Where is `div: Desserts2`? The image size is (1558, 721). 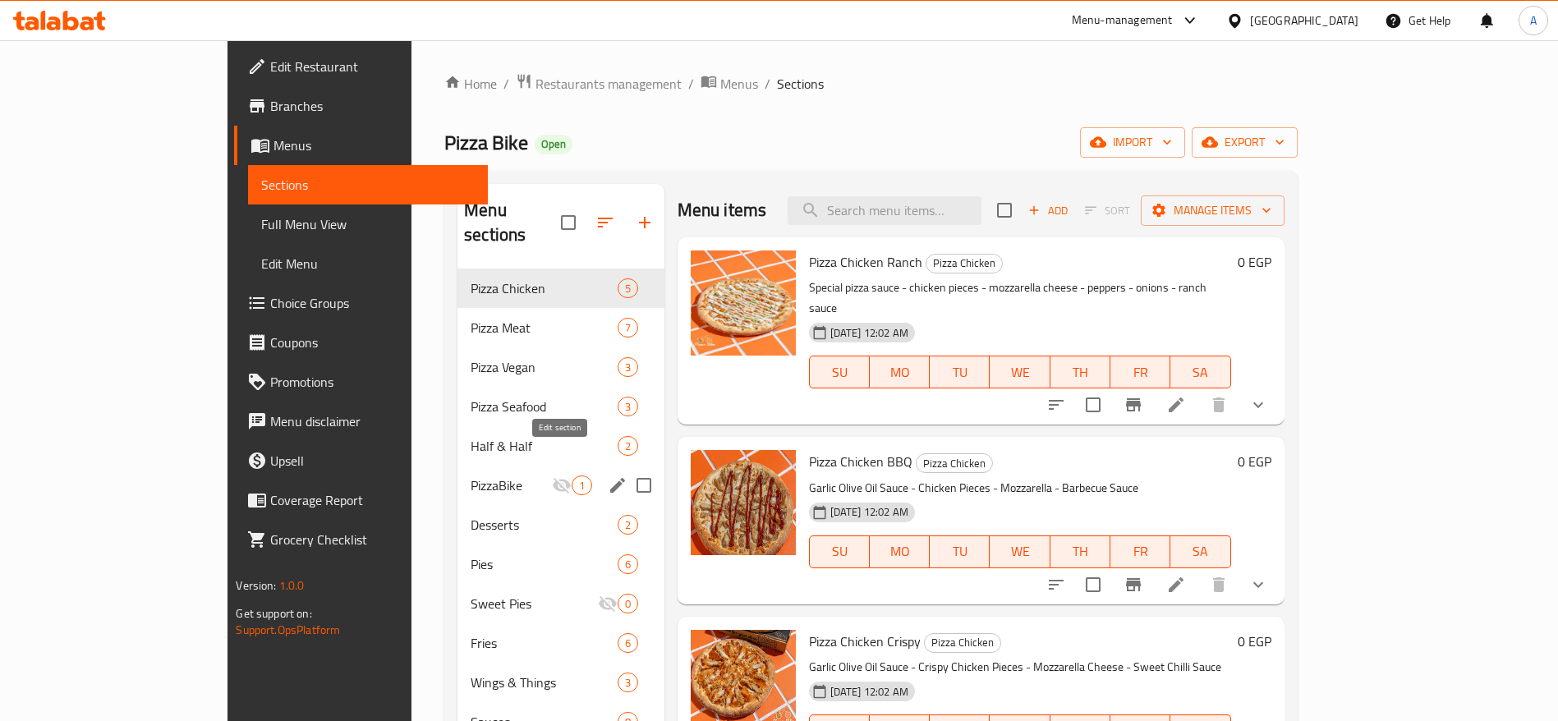
div: Desserts2 is located at coordinates (561, 525).